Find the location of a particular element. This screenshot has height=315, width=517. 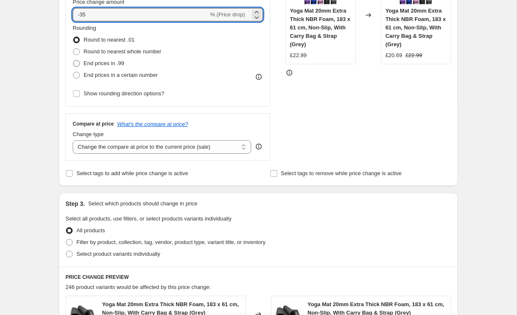

span: Round to nearest .01 is located at coordinates (109, 39).